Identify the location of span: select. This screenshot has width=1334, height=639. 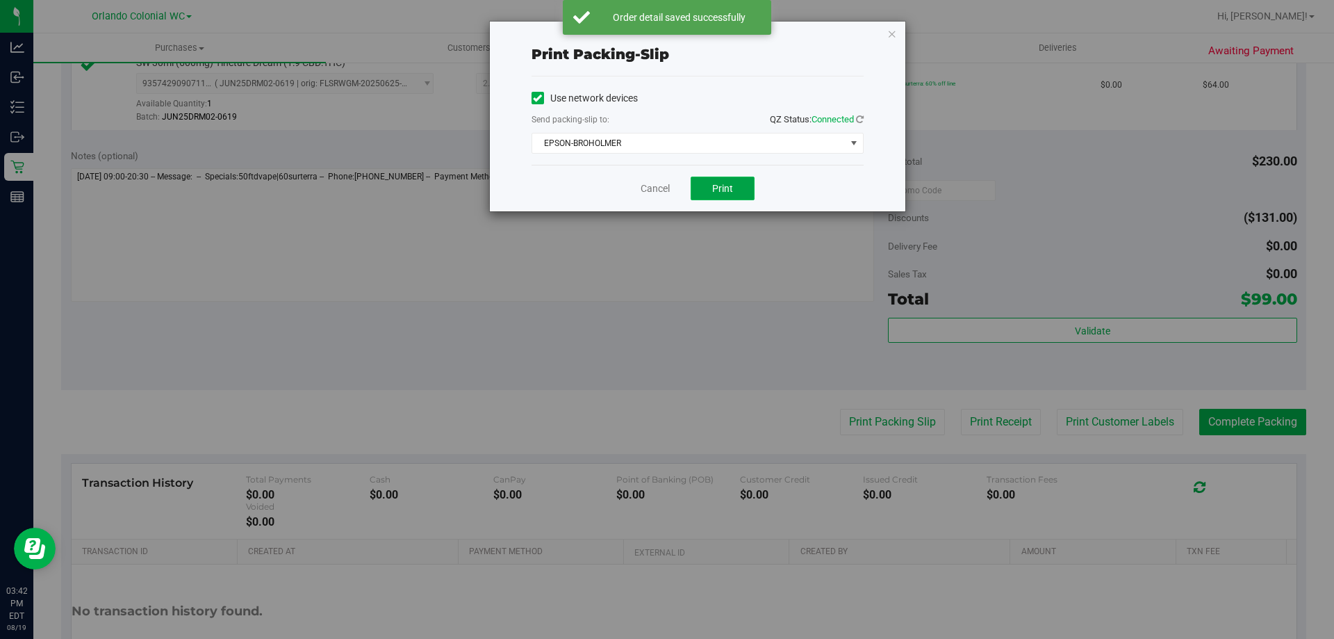
(853, 143).